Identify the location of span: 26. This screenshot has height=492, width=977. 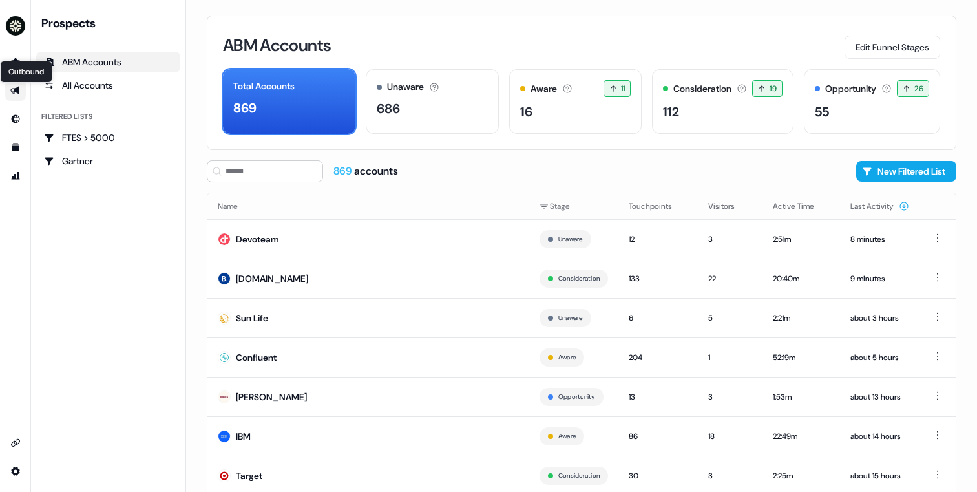
(919, 89).